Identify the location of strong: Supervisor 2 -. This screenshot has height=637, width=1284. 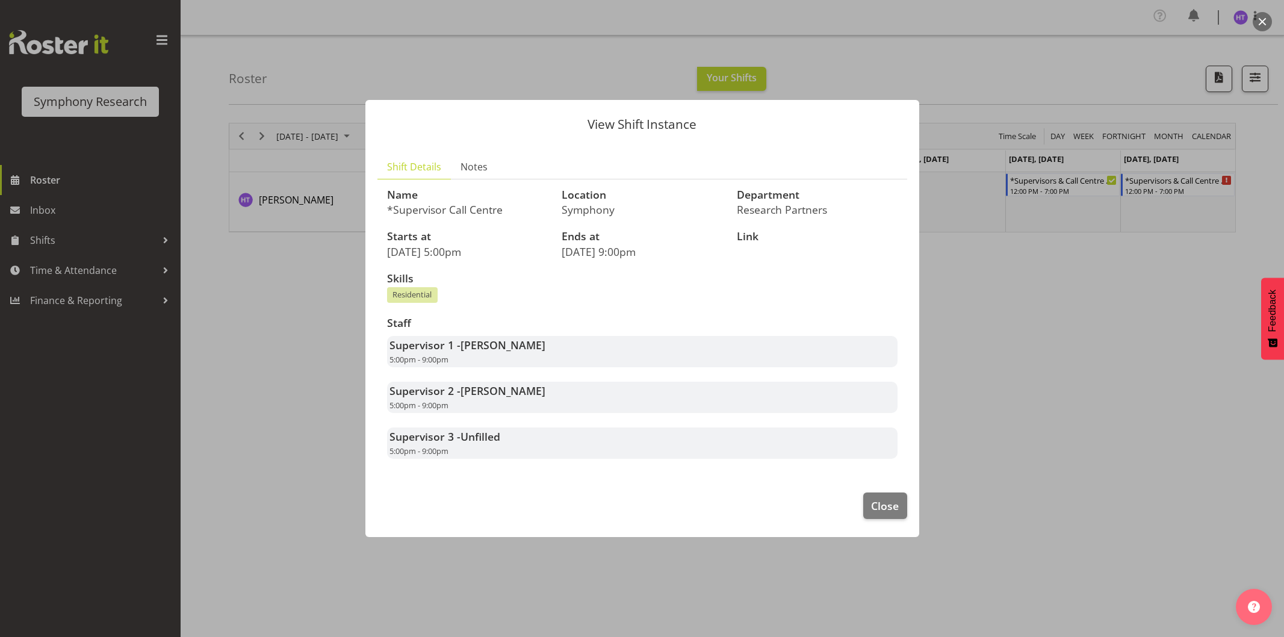
(467, 391).